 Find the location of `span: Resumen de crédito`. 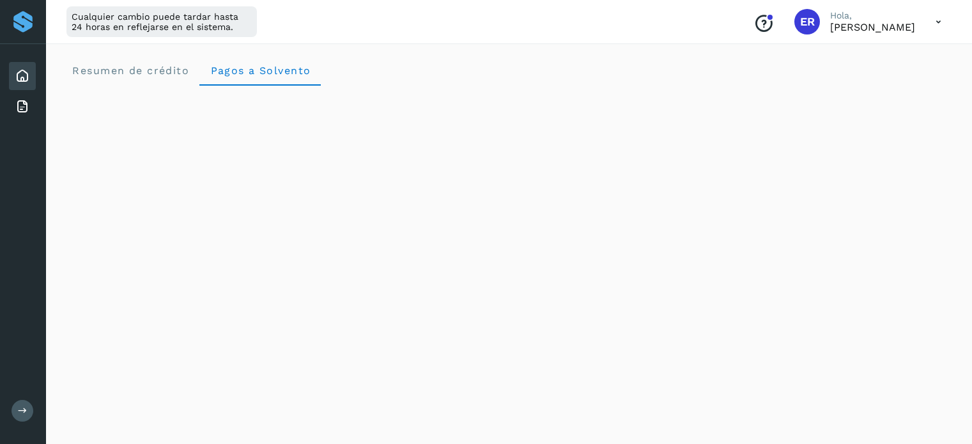

span: Resumen de crédito is located at coordinates (130, 70).